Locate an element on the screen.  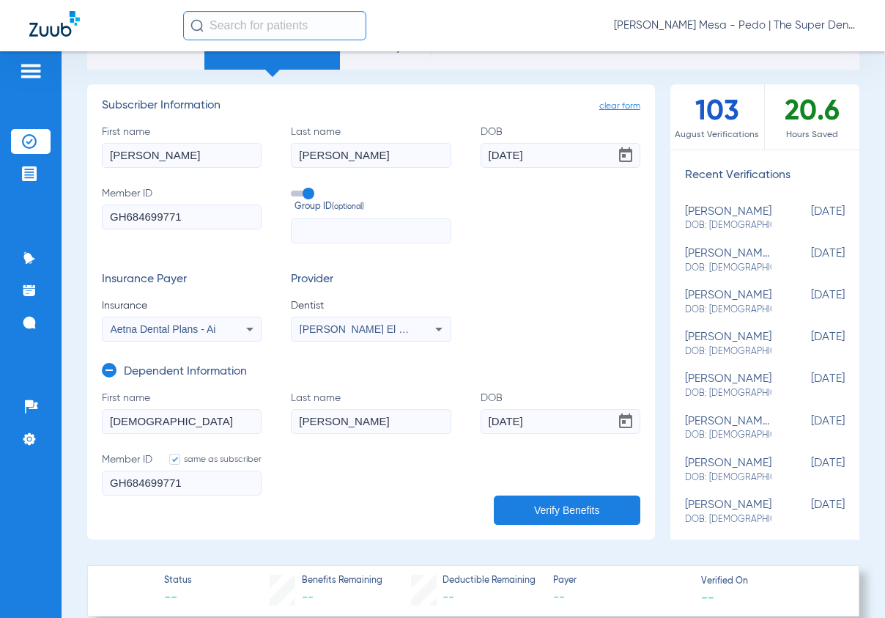
span: August Verifications is located at coordinates (718, 135).